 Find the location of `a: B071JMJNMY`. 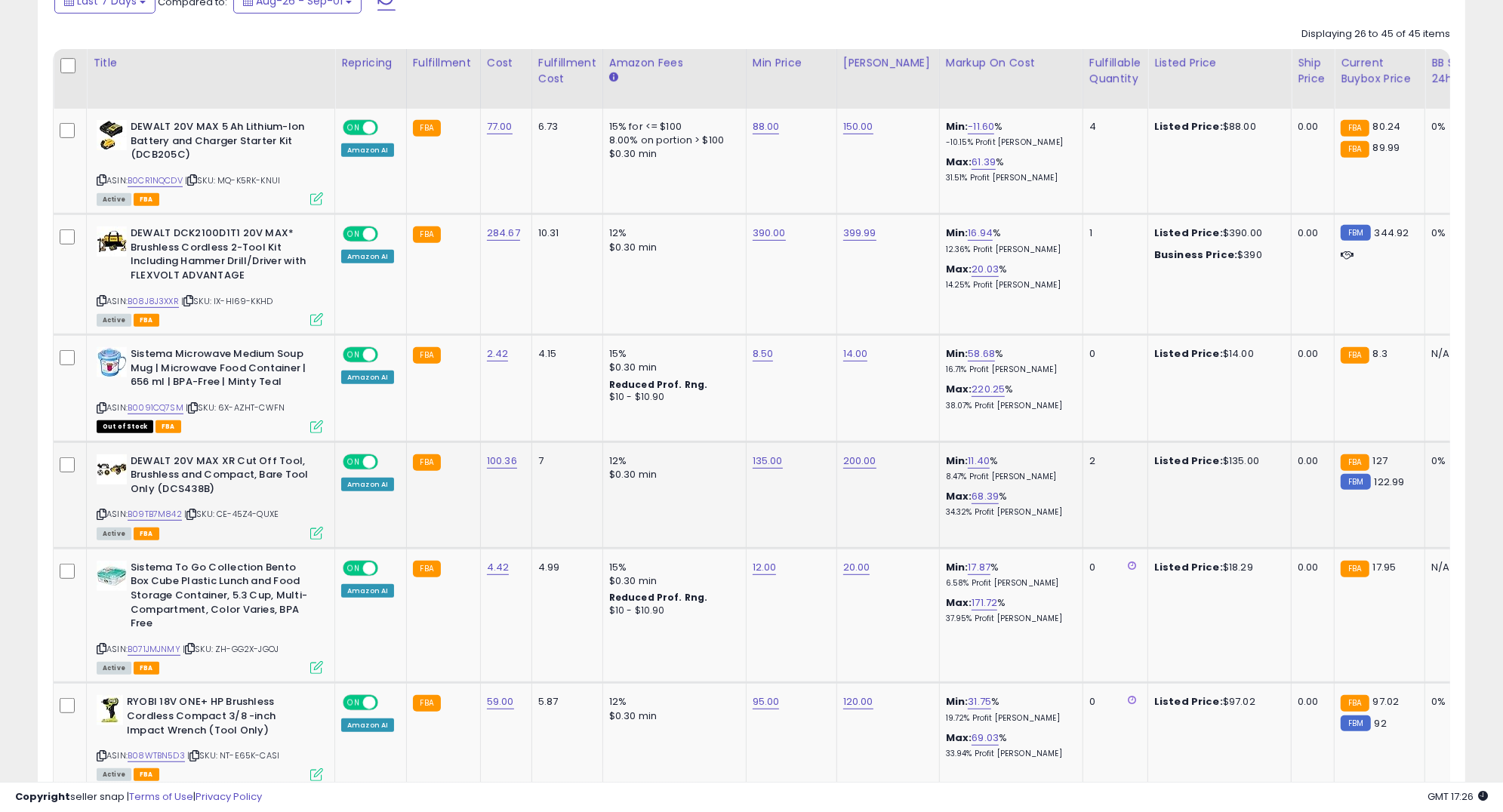

a: B071JMJNMY is located at coordinates (154, 649).